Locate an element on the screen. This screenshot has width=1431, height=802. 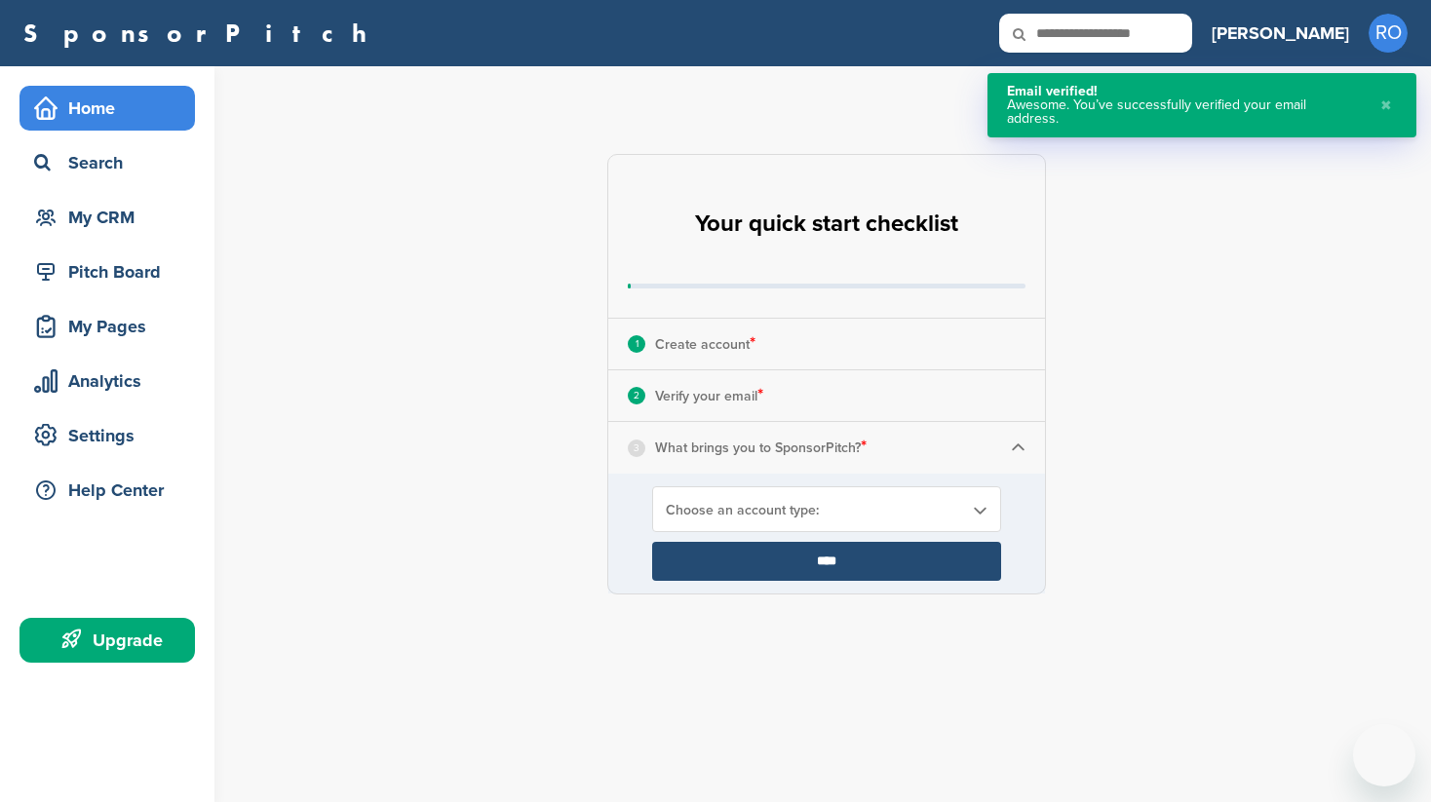
p: Verify your email is located at coordinates (709, 396).